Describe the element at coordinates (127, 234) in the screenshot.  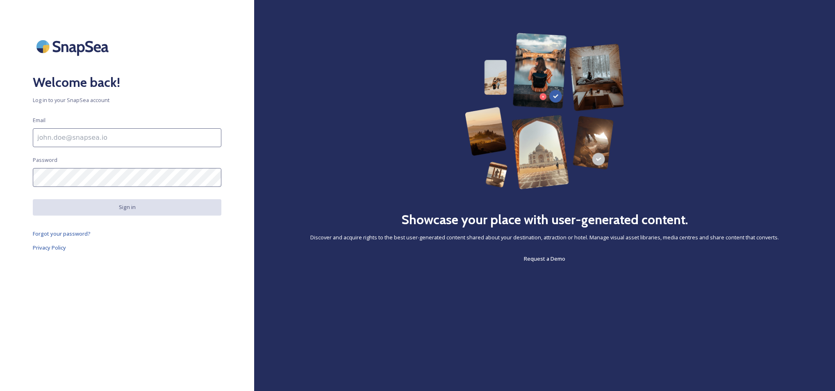
I see `a: Forgot your password?` at that location.